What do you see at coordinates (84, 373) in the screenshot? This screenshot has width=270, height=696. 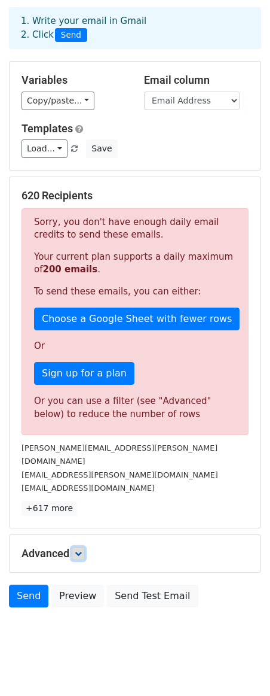 I see `a: Sign up for a plan` at bounding box center [84, 373].